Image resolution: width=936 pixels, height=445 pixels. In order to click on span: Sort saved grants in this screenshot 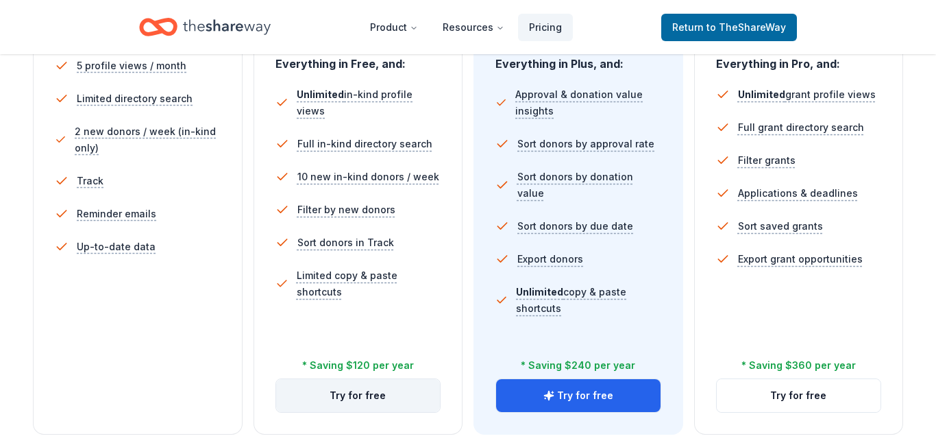, I will do `click(781, 226)`.